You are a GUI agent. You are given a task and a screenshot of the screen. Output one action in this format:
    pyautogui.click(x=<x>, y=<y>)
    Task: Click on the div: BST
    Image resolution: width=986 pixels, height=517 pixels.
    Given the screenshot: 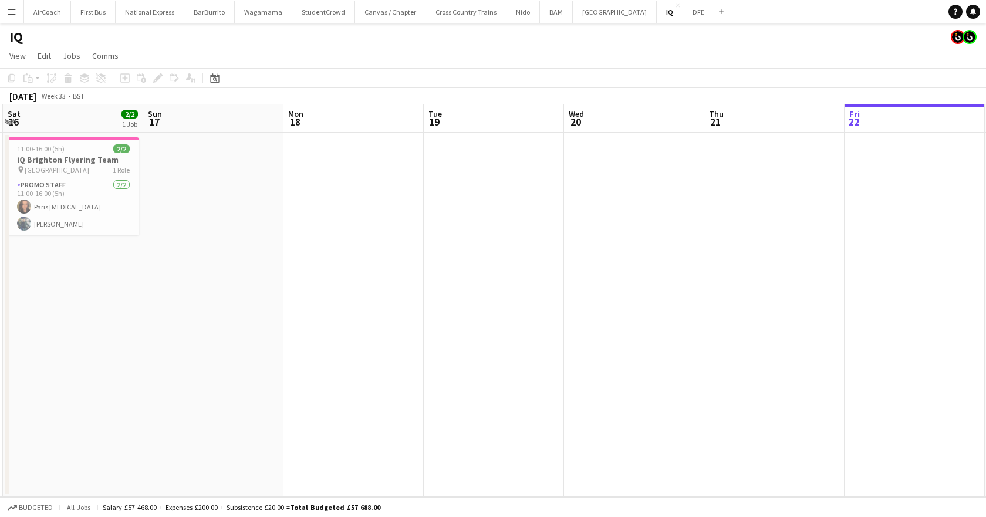 What is the action you would take?
    pyautogui.click(x=79, y=96)
    